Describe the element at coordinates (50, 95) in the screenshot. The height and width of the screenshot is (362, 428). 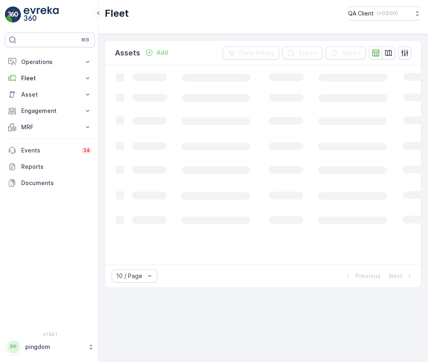
I see `button: Asset` at that location.